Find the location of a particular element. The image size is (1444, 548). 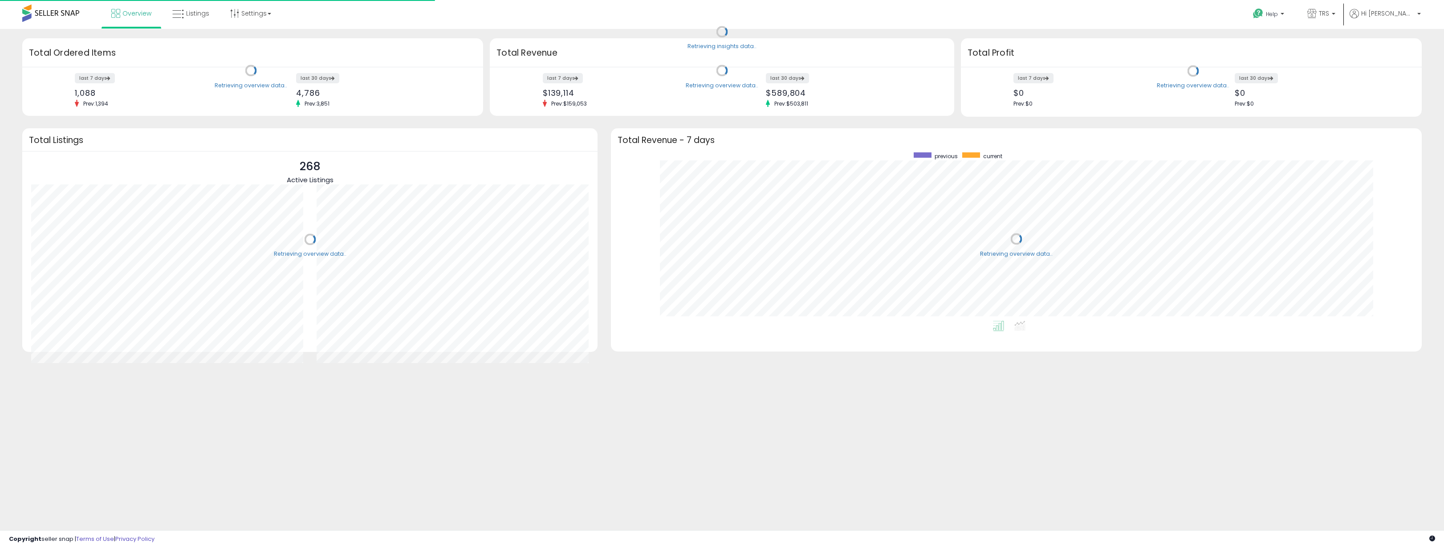

a: Help is located at coordinates (1270, 15).